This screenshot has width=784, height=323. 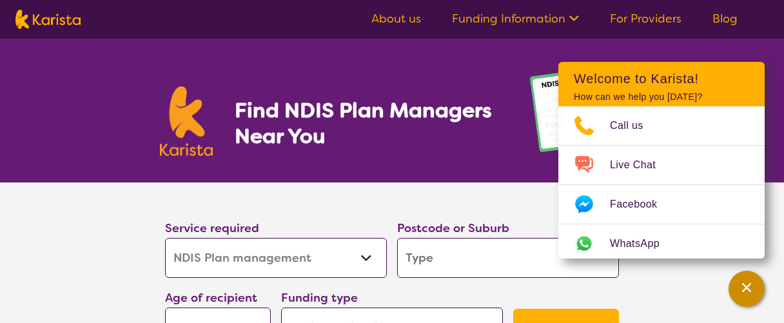 I want to click on span: Call us, so click(x=635, y=126).